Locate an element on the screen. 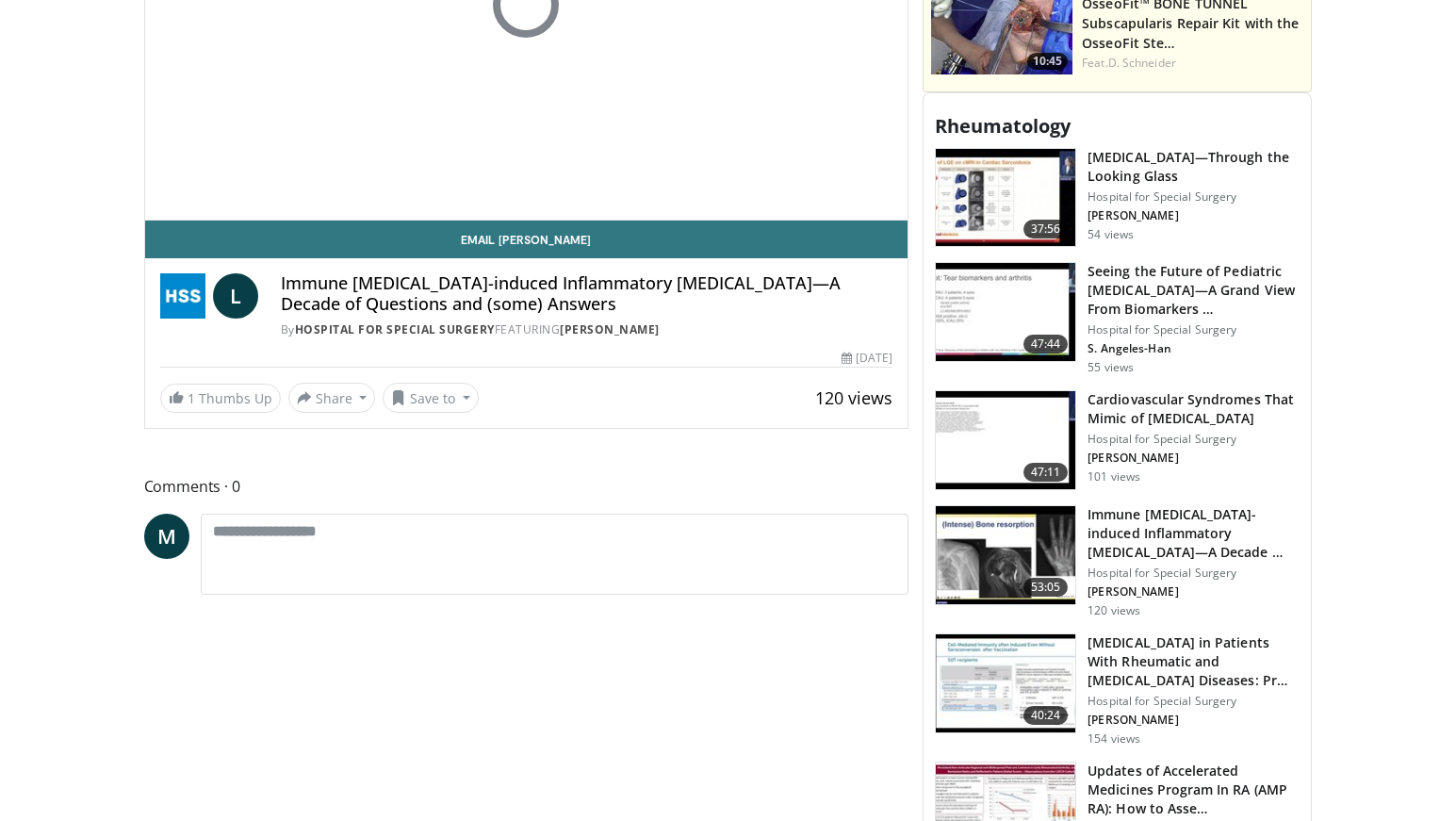 This screenshot has width=1456, height=821. p: S. Angeles-Han is located at coordinates (1194, 349).